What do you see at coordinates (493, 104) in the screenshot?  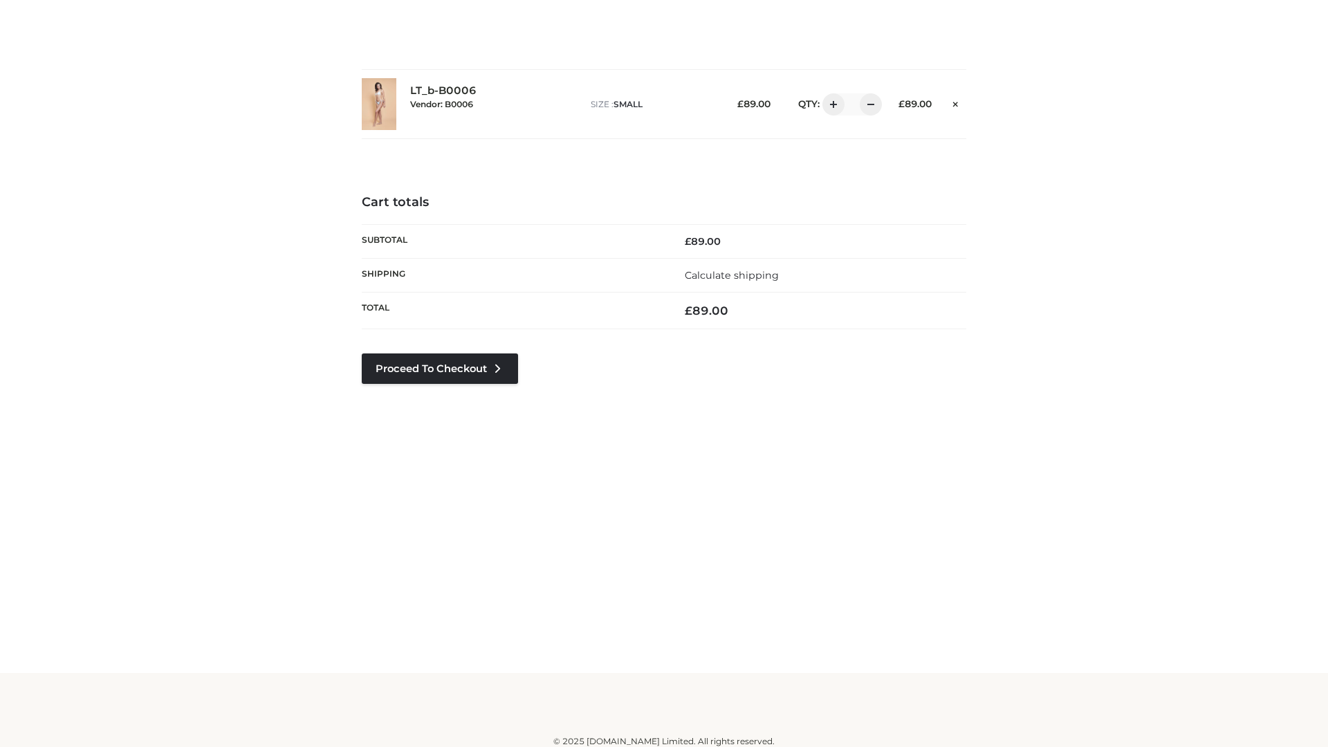 I see `div: LT_b-B0006` at bounding box center [493, 104].